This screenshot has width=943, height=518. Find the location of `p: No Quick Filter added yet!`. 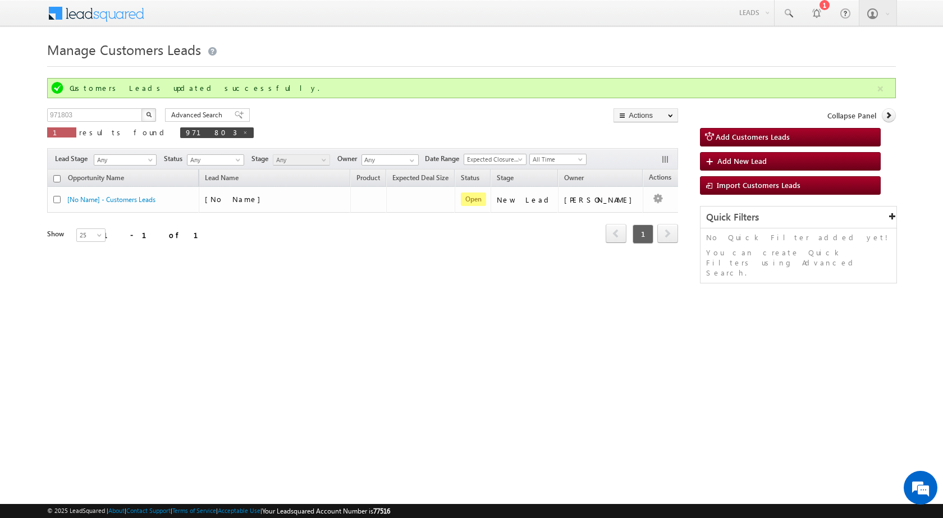

p: No Quick Filter added yet! is located at coordinates (798, 237).